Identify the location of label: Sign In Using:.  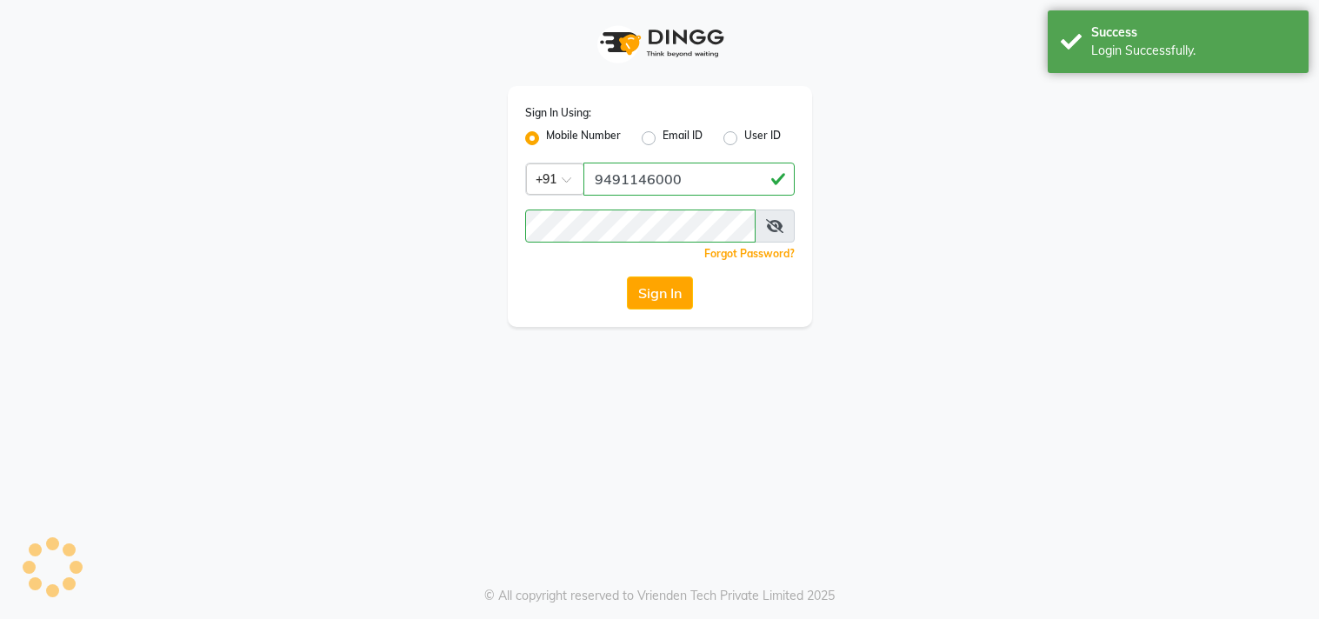
(558, 113).